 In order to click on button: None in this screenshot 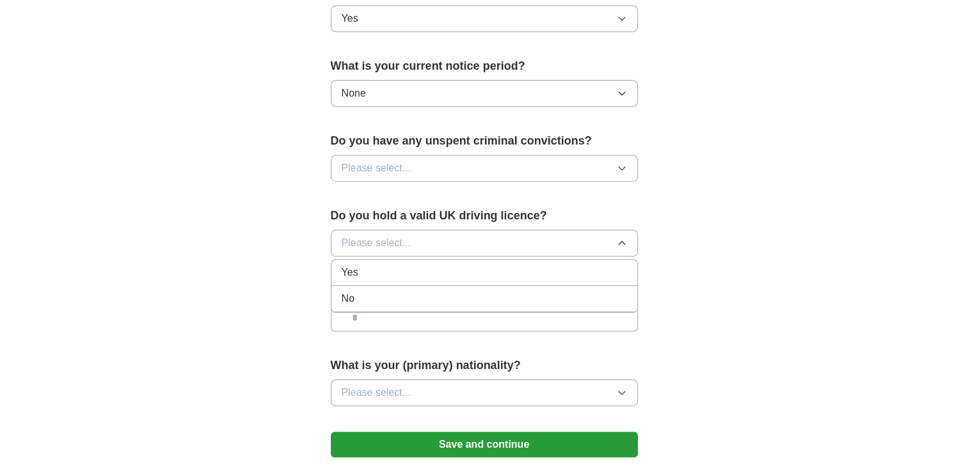, I will do `click(485, 93)`.